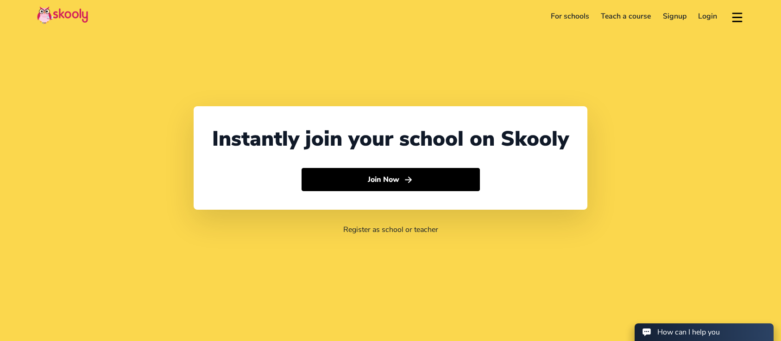 This screenshot has width=781, height=341. I want to click on img: Skooly, so click(63, 15).